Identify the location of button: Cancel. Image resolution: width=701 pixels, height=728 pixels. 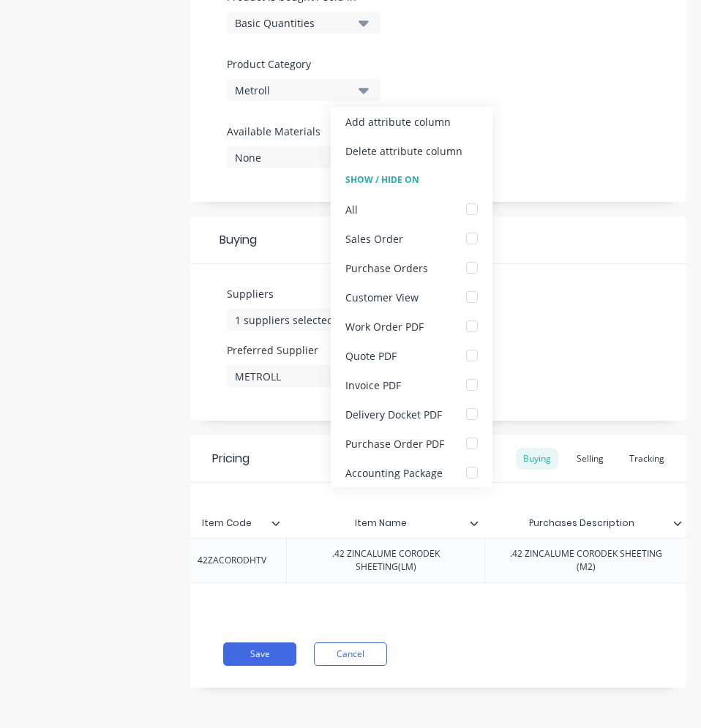
(351, 654).